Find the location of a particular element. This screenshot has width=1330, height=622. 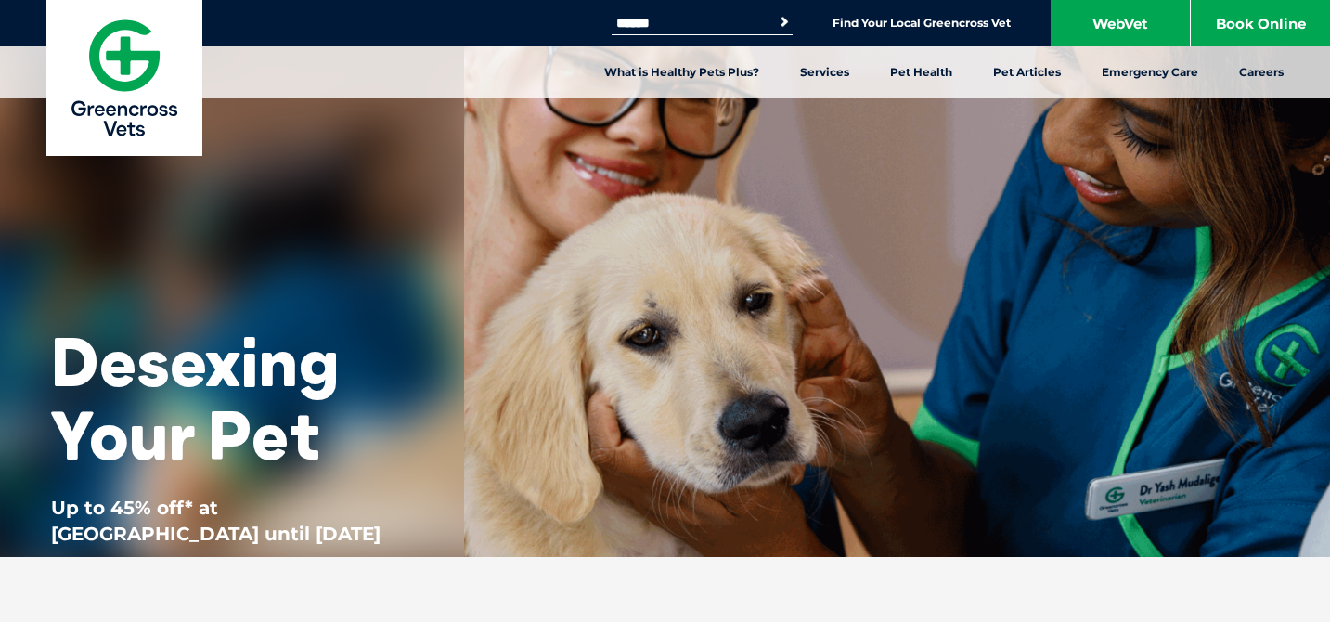

a: Careers is located at coordinates (1261, 72).